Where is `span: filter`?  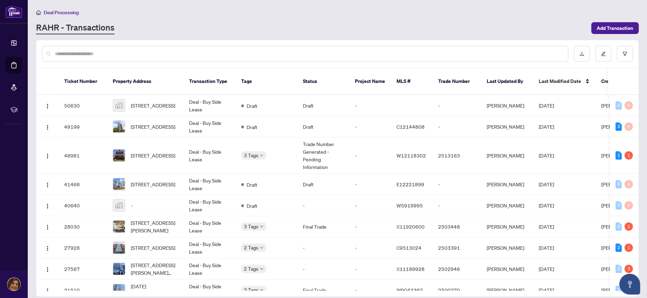 span: filter is located at coordinates (625, 54).